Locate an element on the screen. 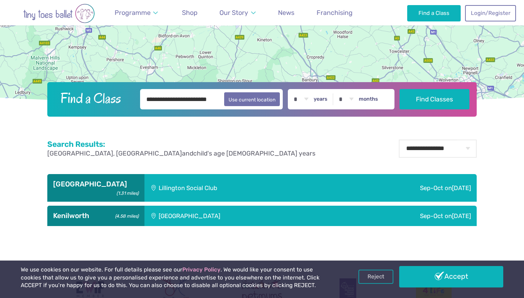 The width and height of the screenshot is (524, 298). img: tiny toes ballet is located at coordinates (59, 13).